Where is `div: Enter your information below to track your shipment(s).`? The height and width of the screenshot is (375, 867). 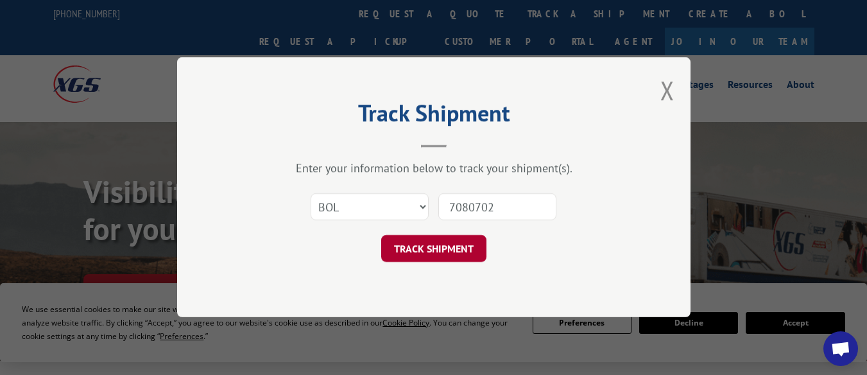
div: Enter your information below to track your shipment(s). is located at coordinates (434, 168).